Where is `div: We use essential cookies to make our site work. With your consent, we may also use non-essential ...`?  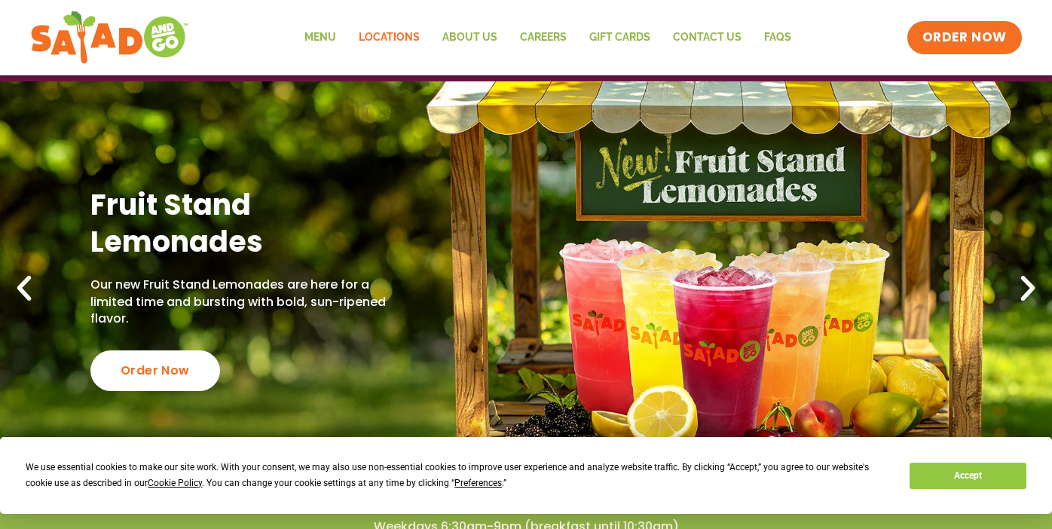 div: We use essential cookies to make our site work. With your consent, we may also use non-essential ... is located at coordinates (458, 476).